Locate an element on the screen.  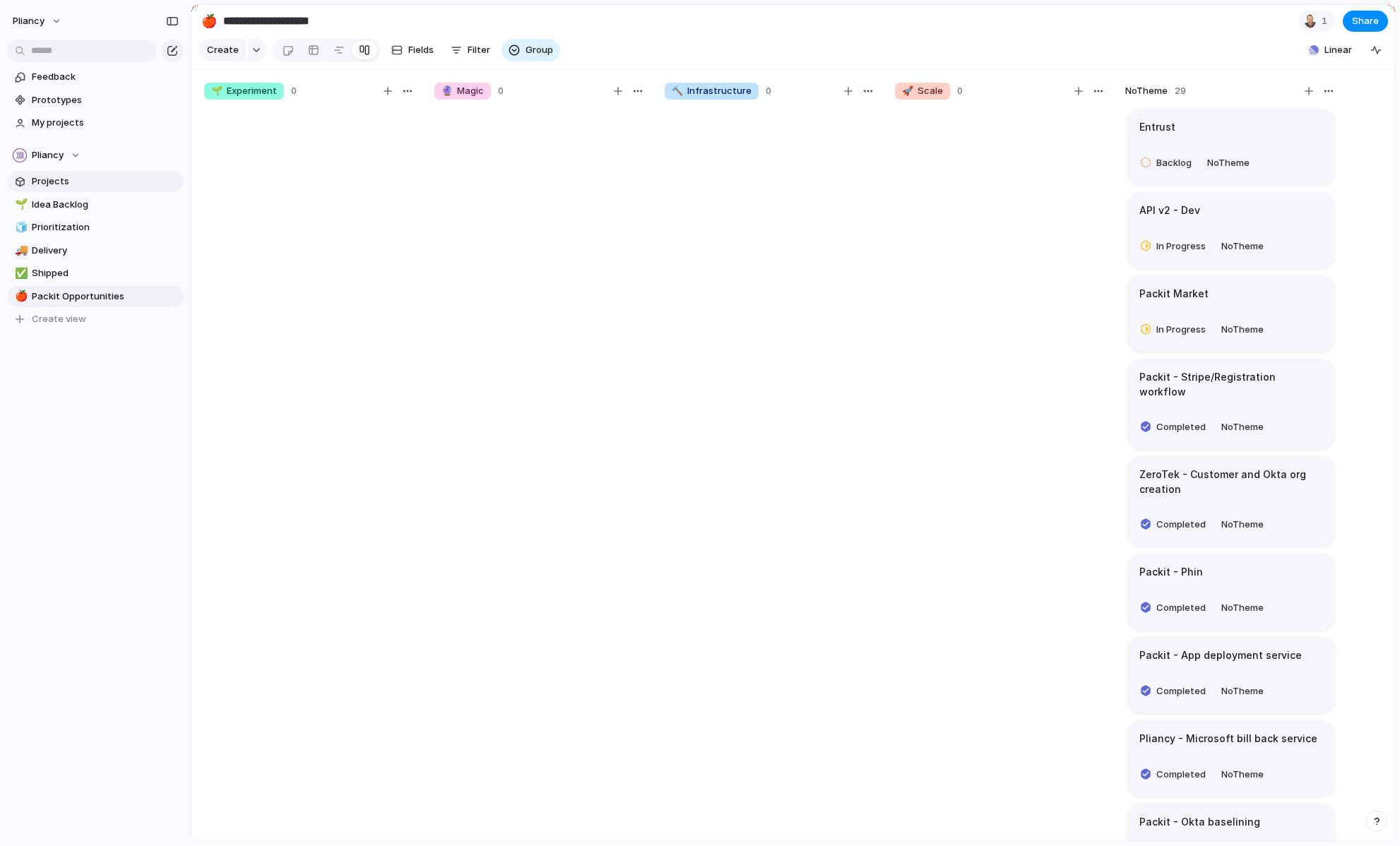
span: Create is located at coordinates (222, 50).